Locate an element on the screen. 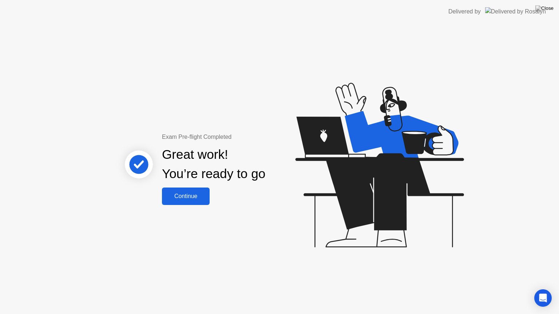 The image size is (559, 314). img: Close is located at coordinates (544, 8).